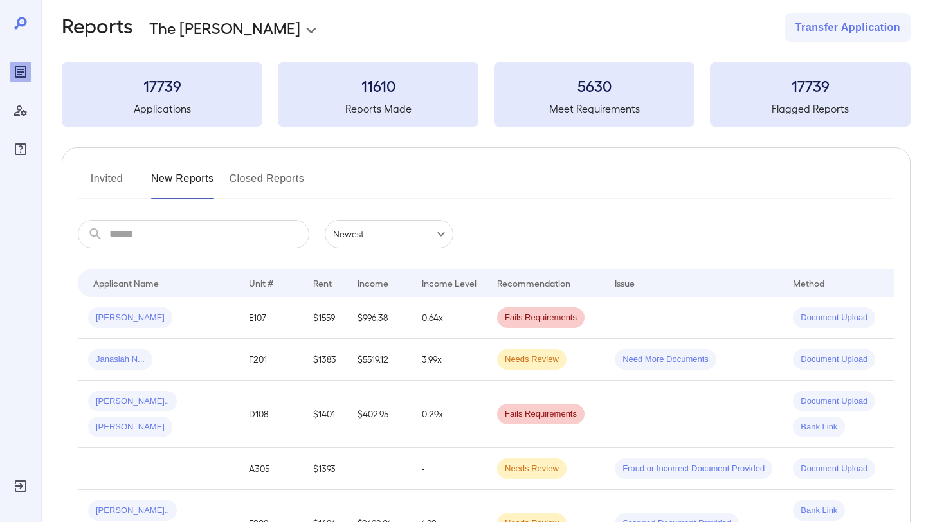 The height and width of the screenshot is (522, 926). I want to click on h5: Applications, so click(162, 109).